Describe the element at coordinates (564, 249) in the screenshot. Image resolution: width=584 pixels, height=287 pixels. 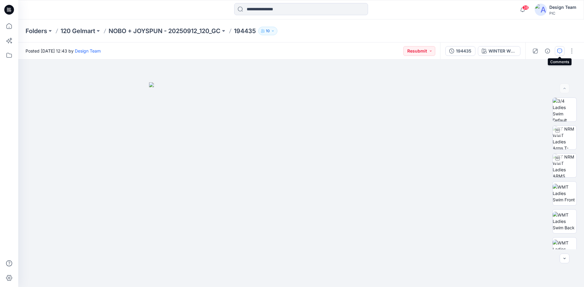
I see `img: WMT Ladies Swim Left` at that location.